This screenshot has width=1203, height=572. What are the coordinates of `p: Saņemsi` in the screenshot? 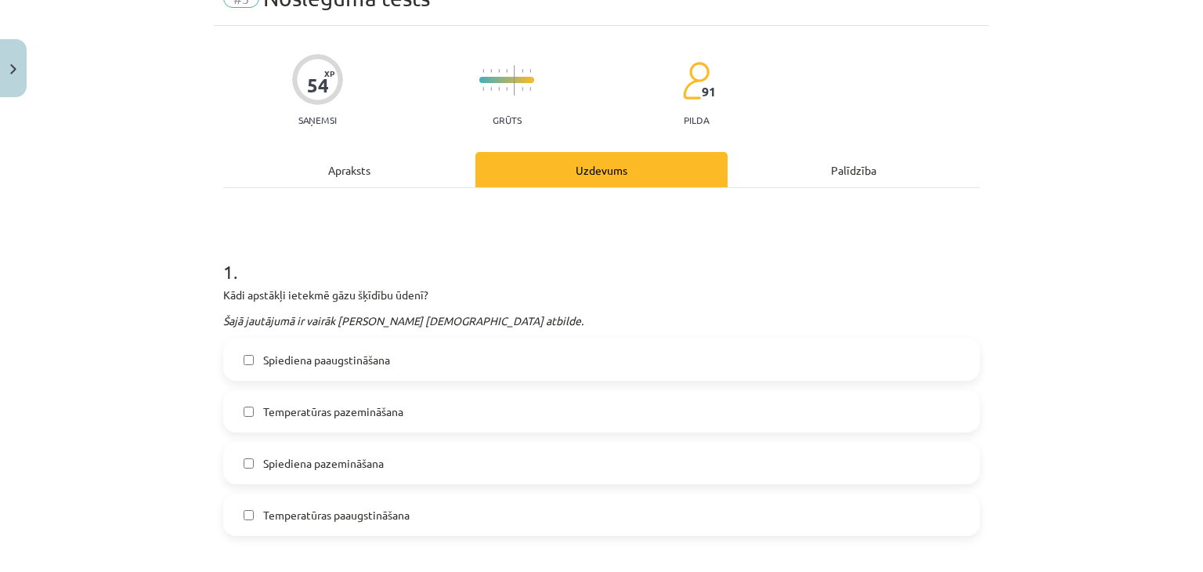 It's located at (317, 120).